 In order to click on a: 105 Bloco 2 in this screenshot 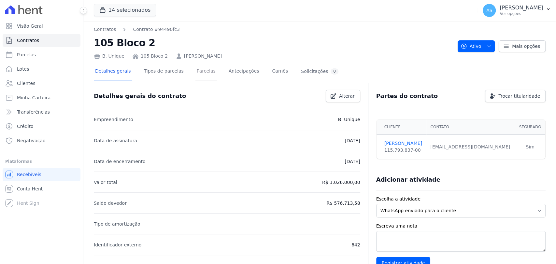, I will do `click(154, 56)`.